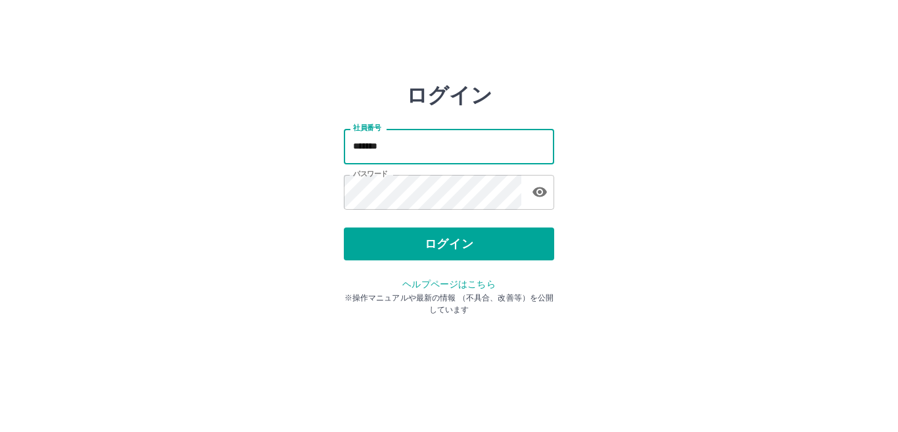 This screenshot has width=898, height=432. What do you see at coordinates (448, 284) in the screenshot?
I see `a: ヘルプページはこちら` at bounding box center [448, 284].